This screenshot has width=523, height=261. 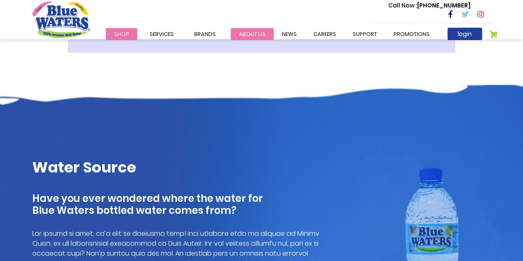 What do you see at coordinates (162, 34) in the screenshot?
I see `span: Services` at bounding box center [162, 34].